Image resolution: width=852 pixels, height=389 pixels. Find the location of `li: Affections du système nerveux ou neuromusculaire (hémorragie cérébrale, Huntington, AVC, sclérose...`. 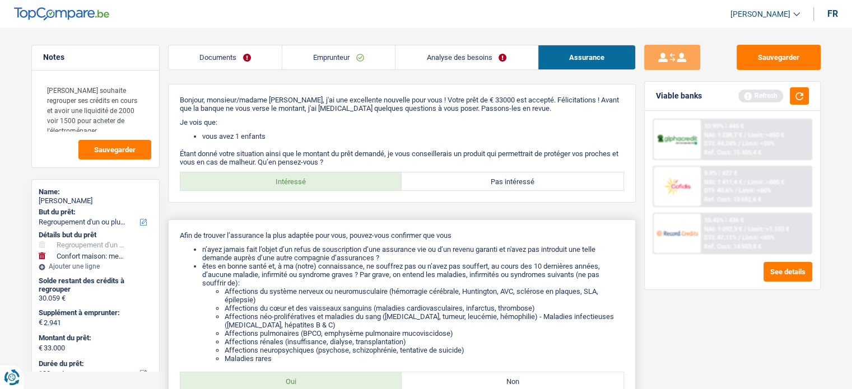

li: Affections du système nerveux ou neuromusculaire (hémorragie cérébrale, Huntington, AVC, sclérose... is located at coordinates (424, 296).